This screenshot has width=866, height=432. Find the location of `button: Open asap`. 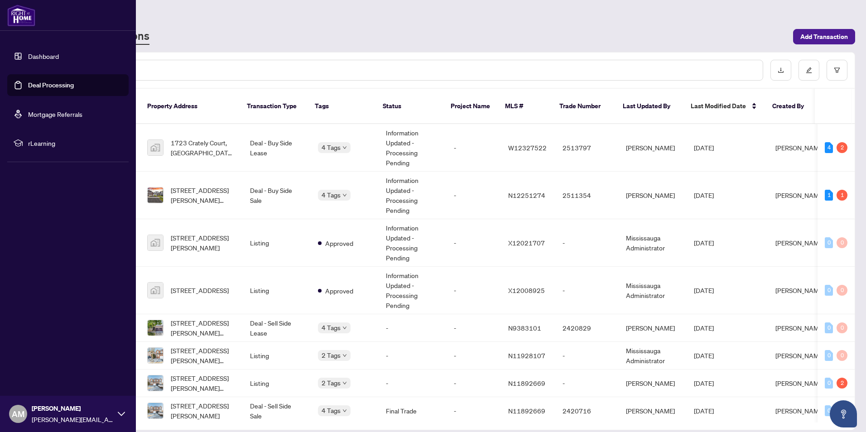

button: Open asap is located at coordinates (844, 414).